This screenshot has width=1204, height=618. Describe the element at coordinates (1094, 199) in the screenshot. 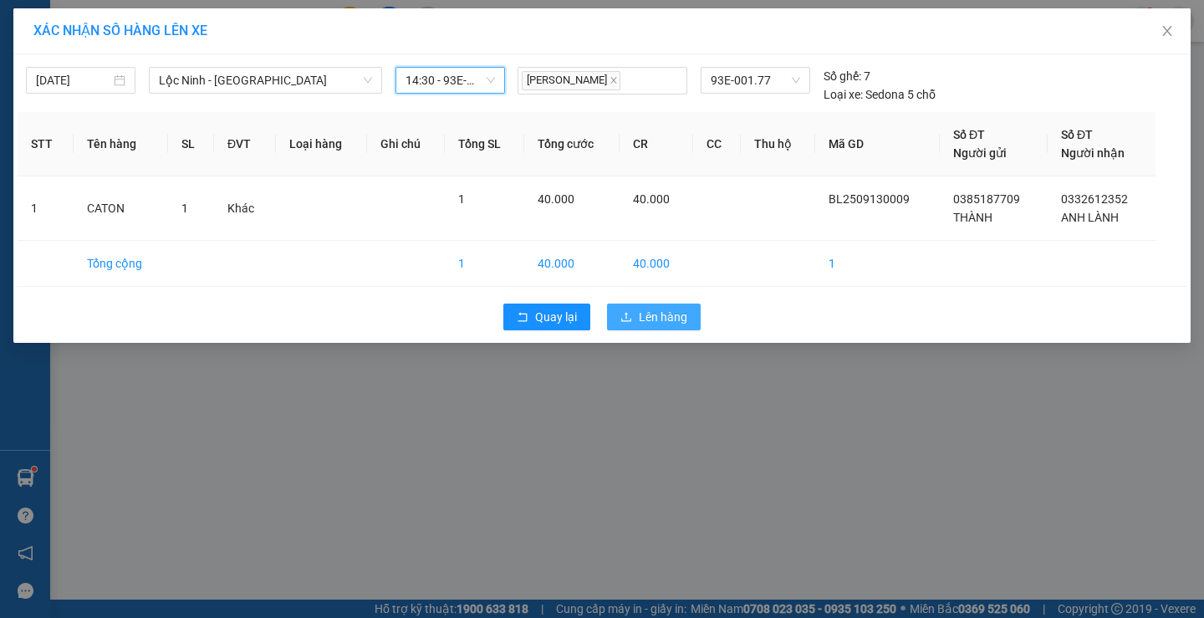

I see `span: 0332612352` at that location.